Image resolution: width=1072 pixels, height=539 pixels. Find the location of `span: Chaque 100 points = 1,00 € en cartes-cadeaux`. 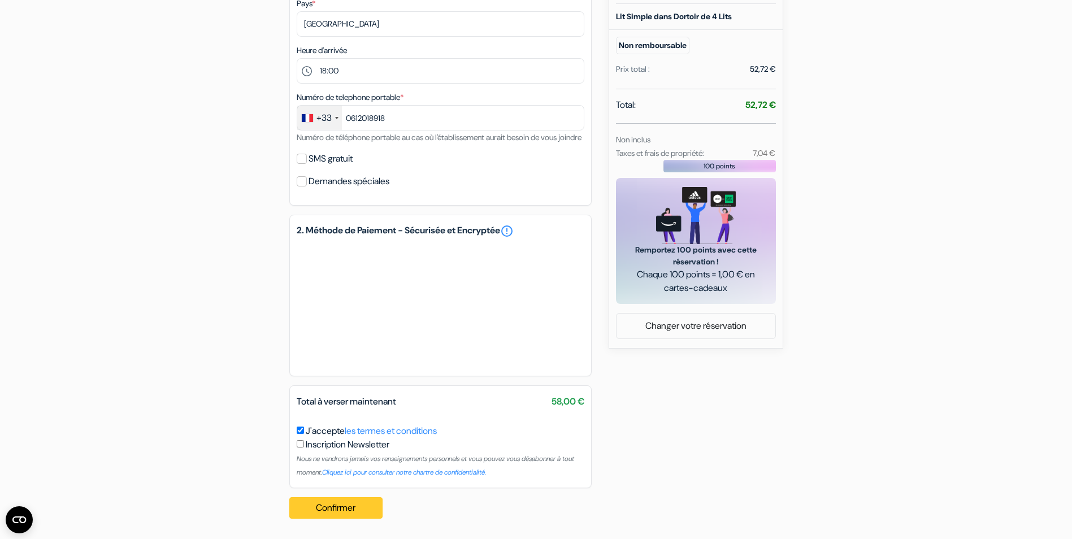

span: Chaque 100 points = 1,00 € en cartes-cadeaux is located at coordinates (696, 281).